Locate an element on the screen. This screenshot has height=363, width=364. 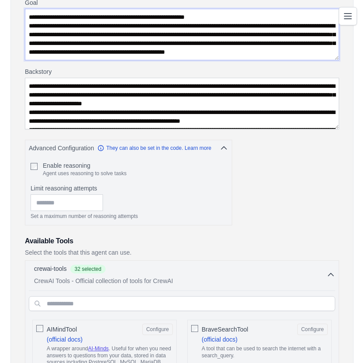
p: Agent uses reasoning to solve tasks is located at coordinates (85, 173).